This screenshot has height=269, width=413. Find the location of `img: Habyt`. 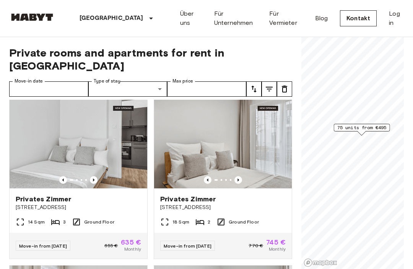

img: Habyt is located at coordinates (32, 17).